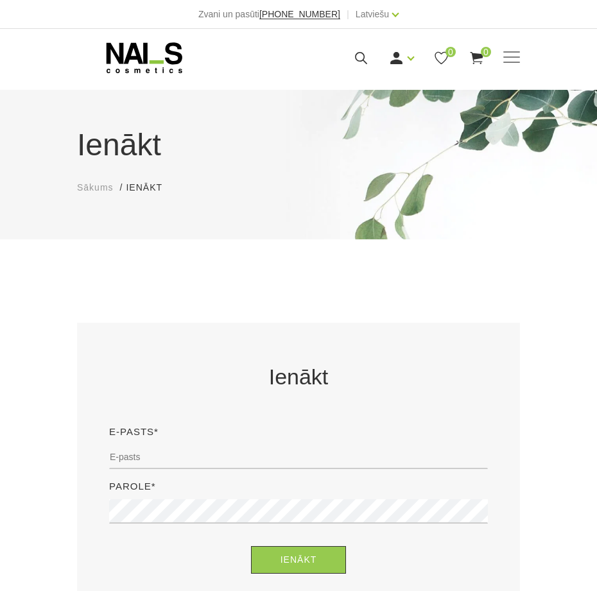  I want to click on a: Latviešu, so click(372, 14).